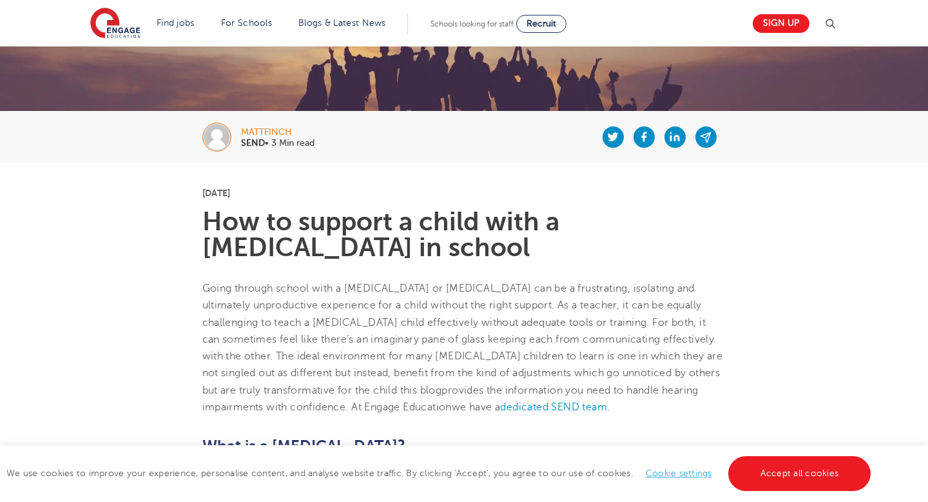  I want to click on span: We use cookies to improve your experience, personalise content, and analyse website traffic. By c..., so click(440, 473).